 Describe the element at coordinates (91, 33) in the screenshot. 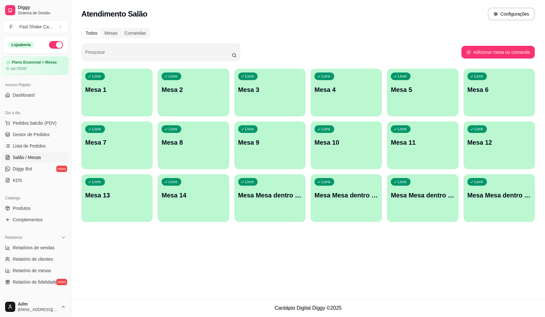

I see `div: Todos` at that location.